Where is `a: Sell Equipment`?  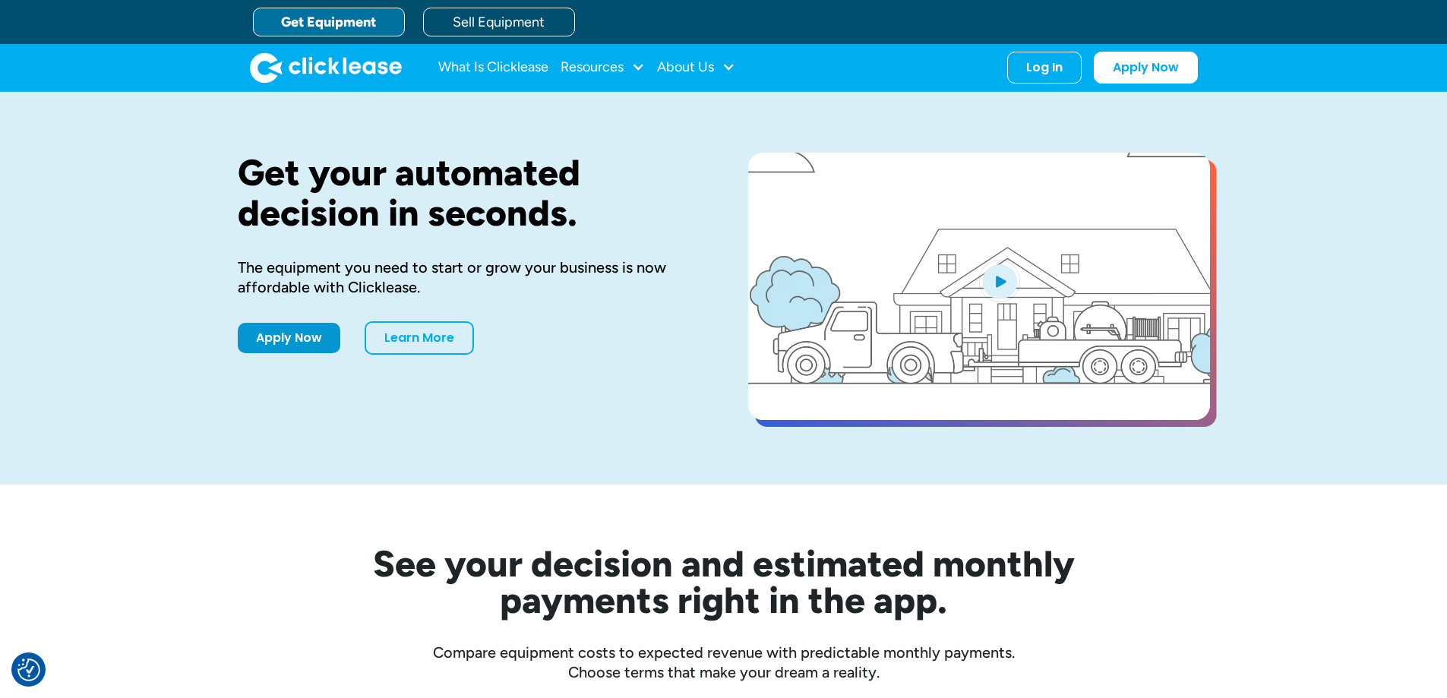
a: Sell Equipment is located at coordinates (499, 22).